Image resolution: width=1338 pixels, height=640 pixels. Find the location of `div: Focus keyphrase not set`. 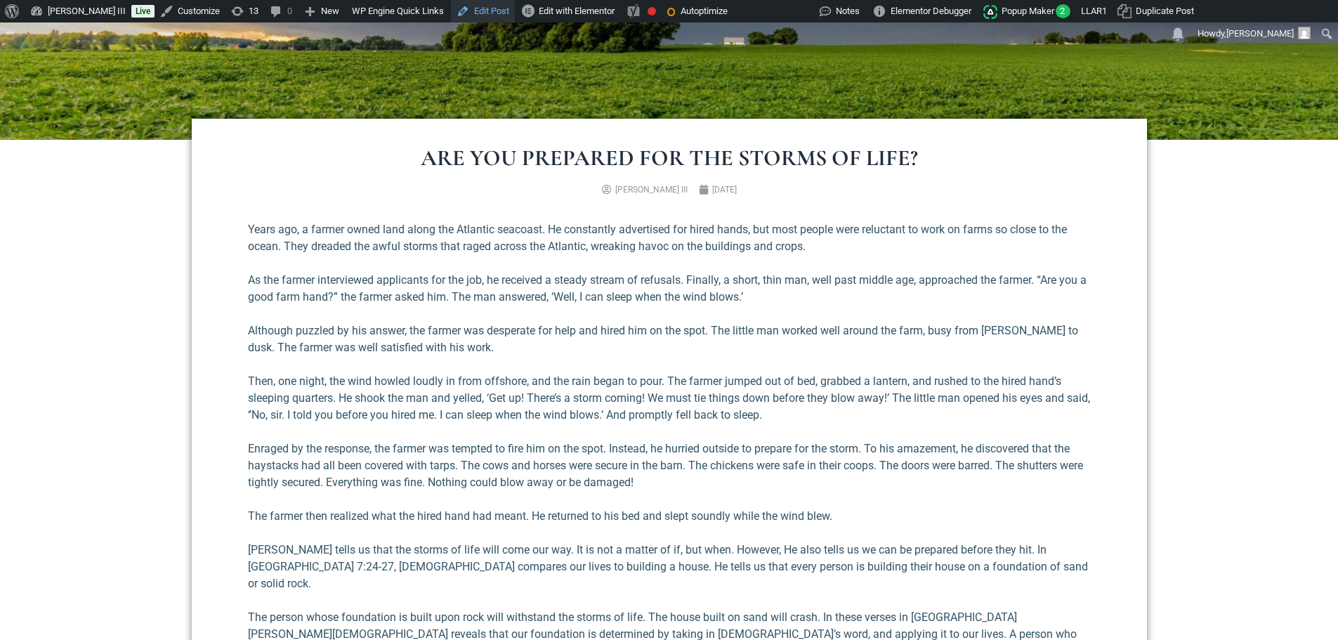

div: Focus keyphrase not set is located at coordinates (652, 11).